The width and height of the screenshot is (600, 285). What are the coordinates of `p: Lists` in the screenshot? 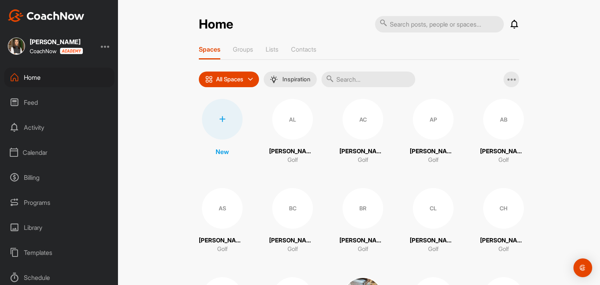 It's located at (272, 49).